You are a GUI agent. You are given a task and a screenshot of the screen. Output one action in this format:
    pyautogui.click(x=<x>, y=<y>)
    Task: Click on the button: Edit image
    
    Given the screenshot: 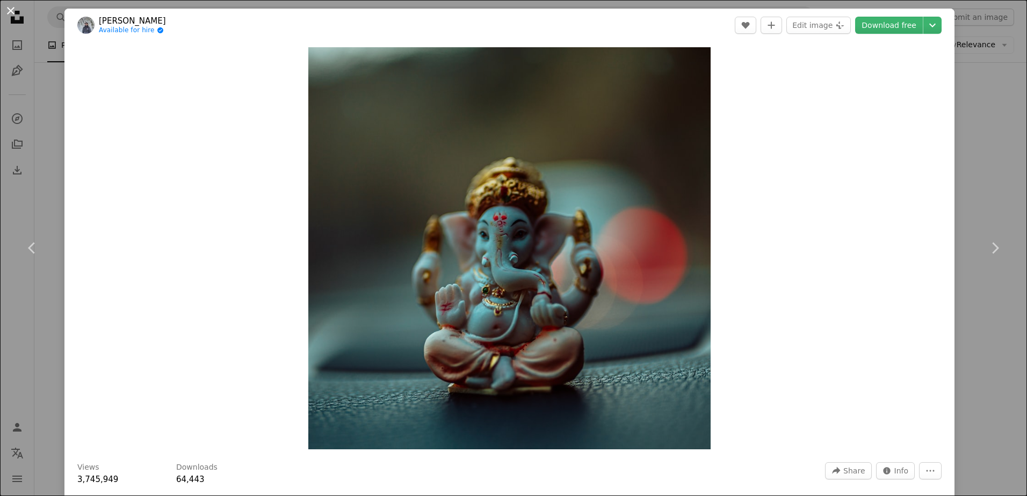 What is the action you would take?
    pyautogui.click(x=818, y=25)
    